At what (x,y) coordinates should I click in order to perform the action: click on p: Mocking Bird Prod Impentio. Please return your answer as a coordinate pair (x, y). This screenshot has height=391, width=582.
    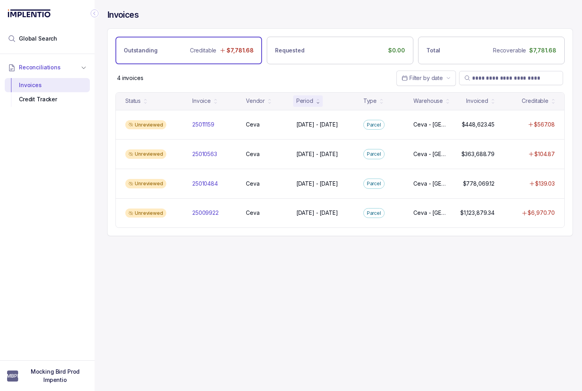
    Looking at the image, I should click on (55, 375).